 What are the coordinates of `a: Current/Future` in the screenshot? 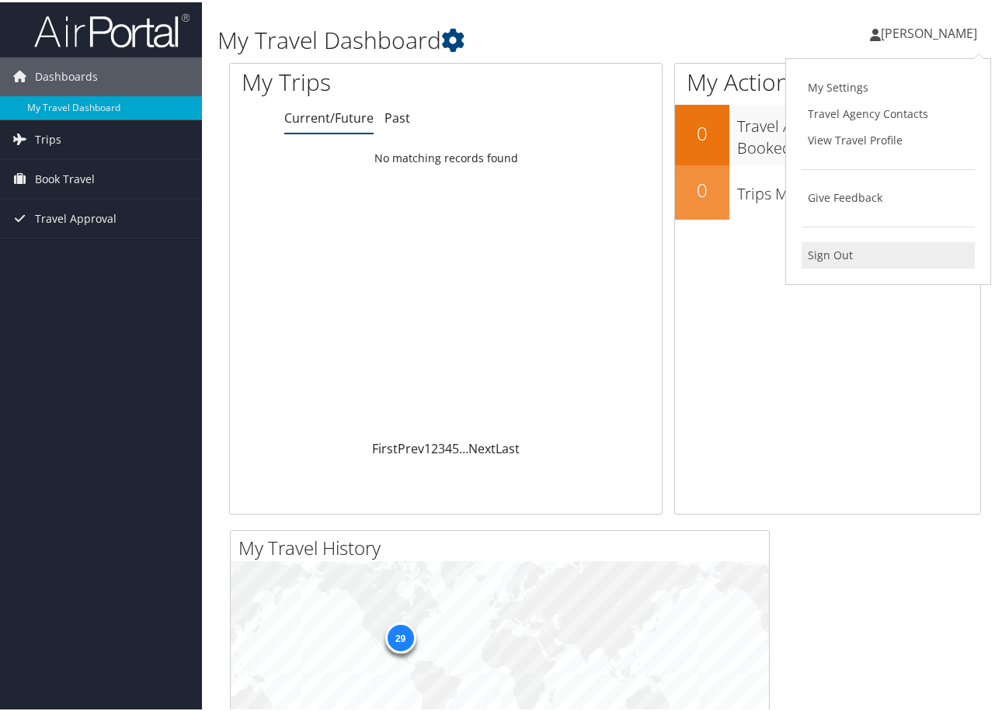 It's located at (328, 116).